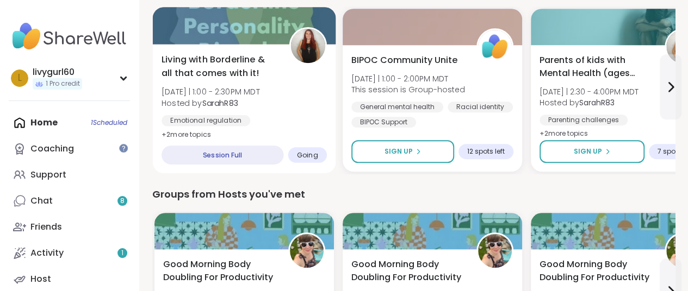  Describe the element at coordinates (52, 149) in the screenshot. I see `div: Coaching` at that location.